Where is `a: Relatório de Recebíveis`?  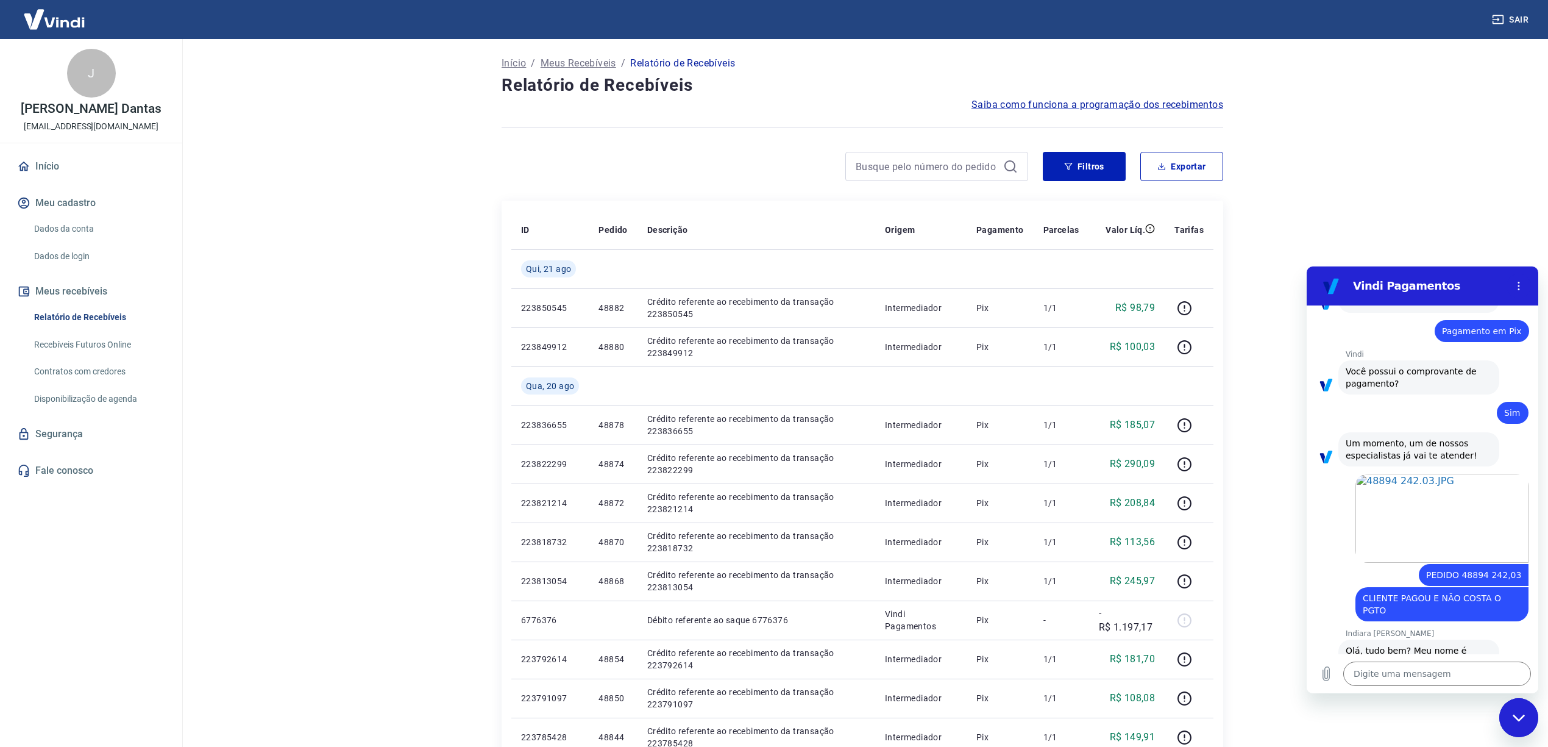
a: Relatório de Recebíveis is located at coordinates (98, 317).